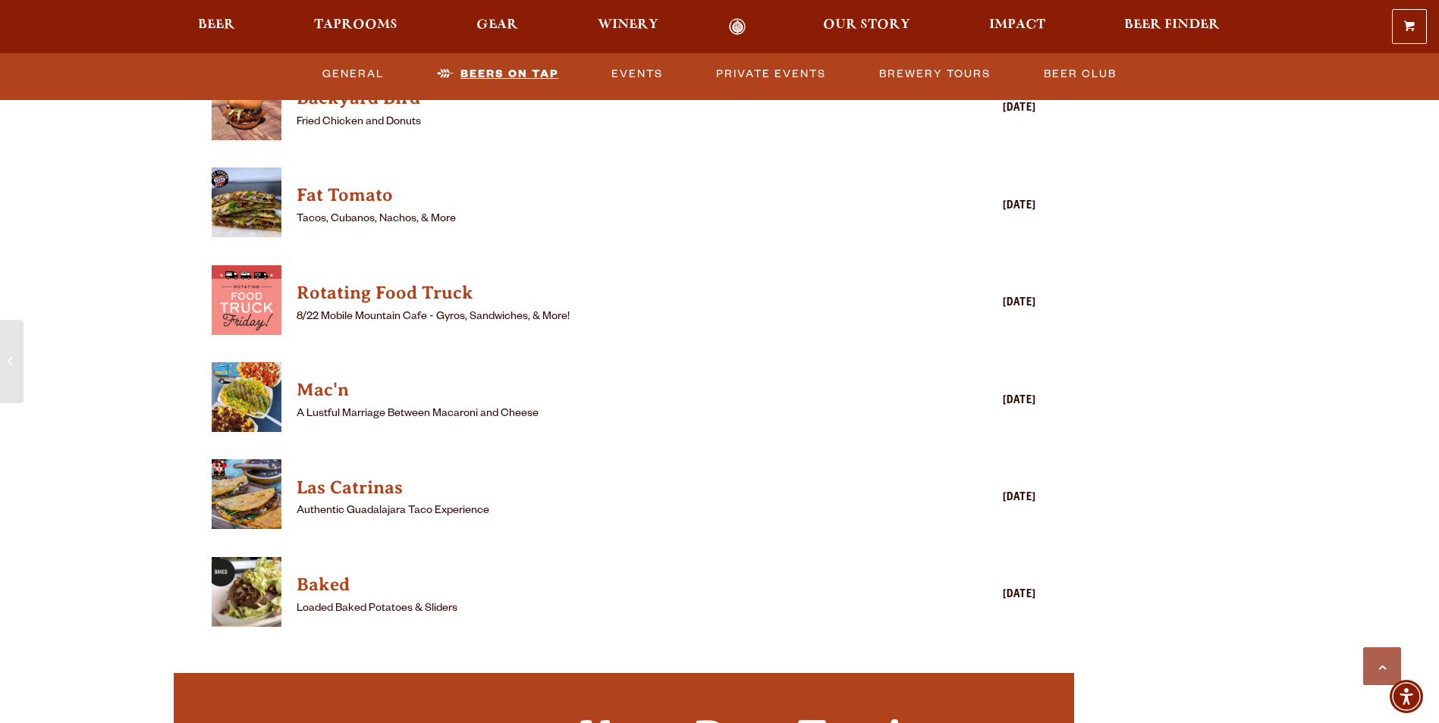  Describe the element at coordinates (602, 123) in the screenshot. I see `p: Fried Chicken and Donuts` at that location.